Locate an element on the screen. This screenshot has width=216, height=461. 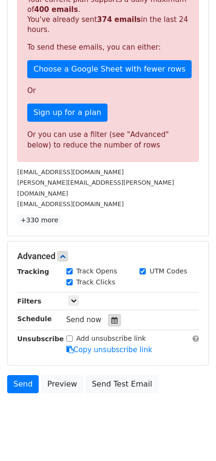
a: Send Test Email is located at coordinates (122, 384).